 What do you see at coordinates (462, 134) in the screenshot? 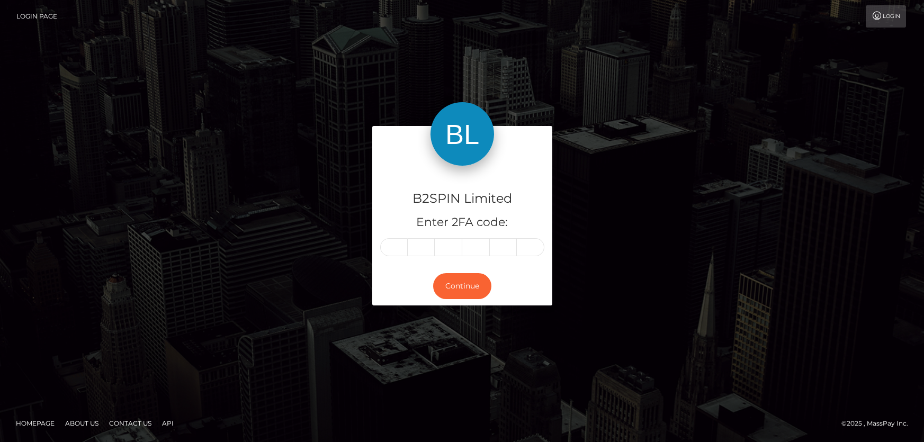
I see `img: B2SPIN Limited` at bounding box center [462, 134].